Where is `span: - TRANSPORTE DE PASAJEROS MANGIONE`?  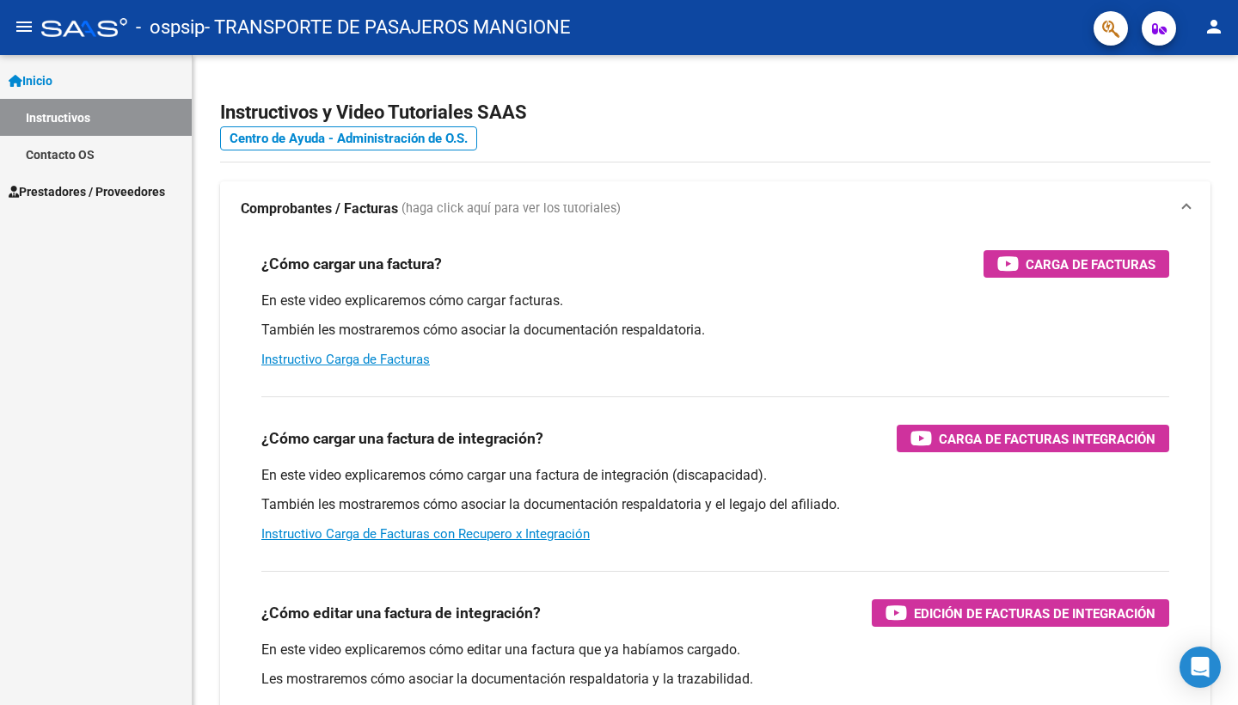
span: - TRANSPORTE DE PASAJEROS MANGIONE is located at coordinates (388, 28).